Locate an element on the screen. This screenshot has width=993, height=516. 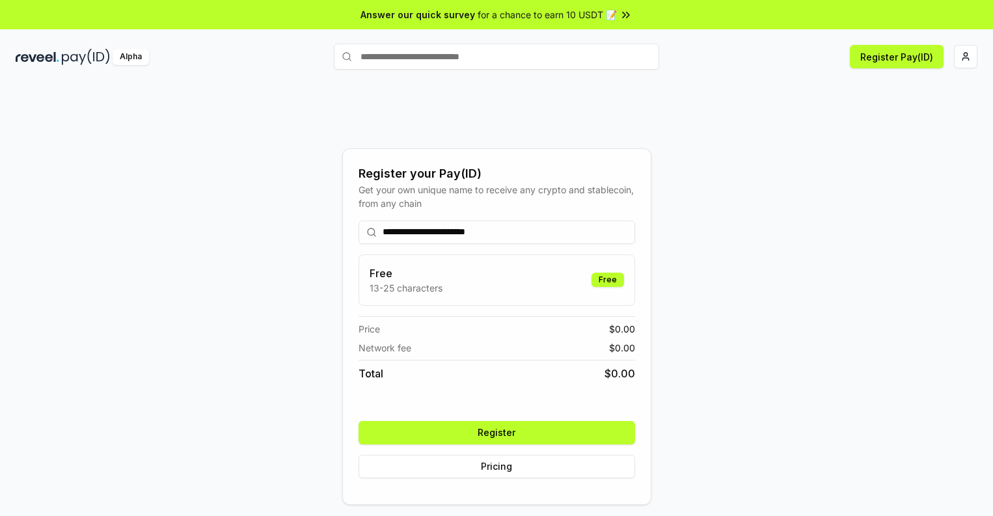
button: Pricing is located at coordinates (497, 467).